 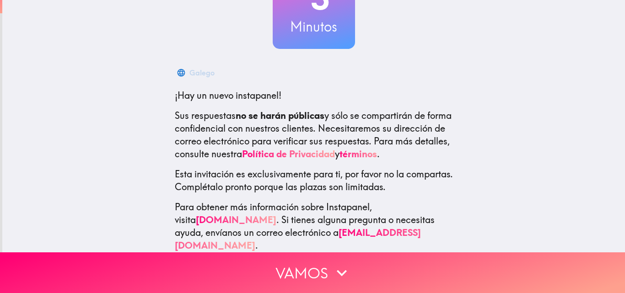 I want to click on button: Galego, so click(x=196, y=73).